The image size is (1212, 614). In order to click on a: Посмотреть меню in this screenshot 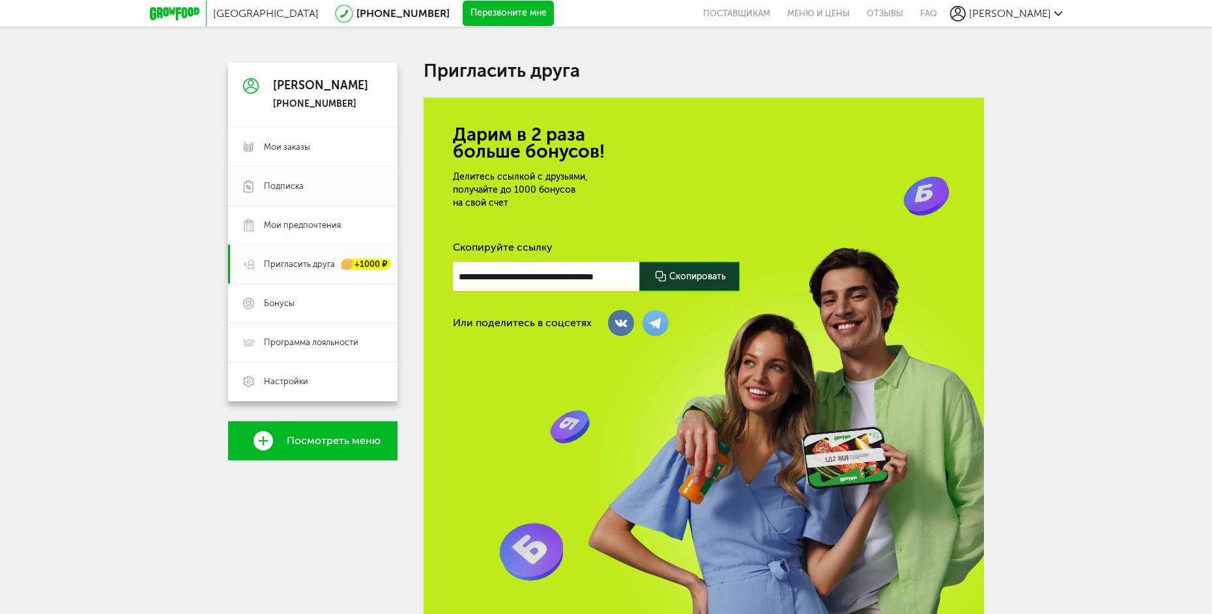, I will do `click(313, 441)`.